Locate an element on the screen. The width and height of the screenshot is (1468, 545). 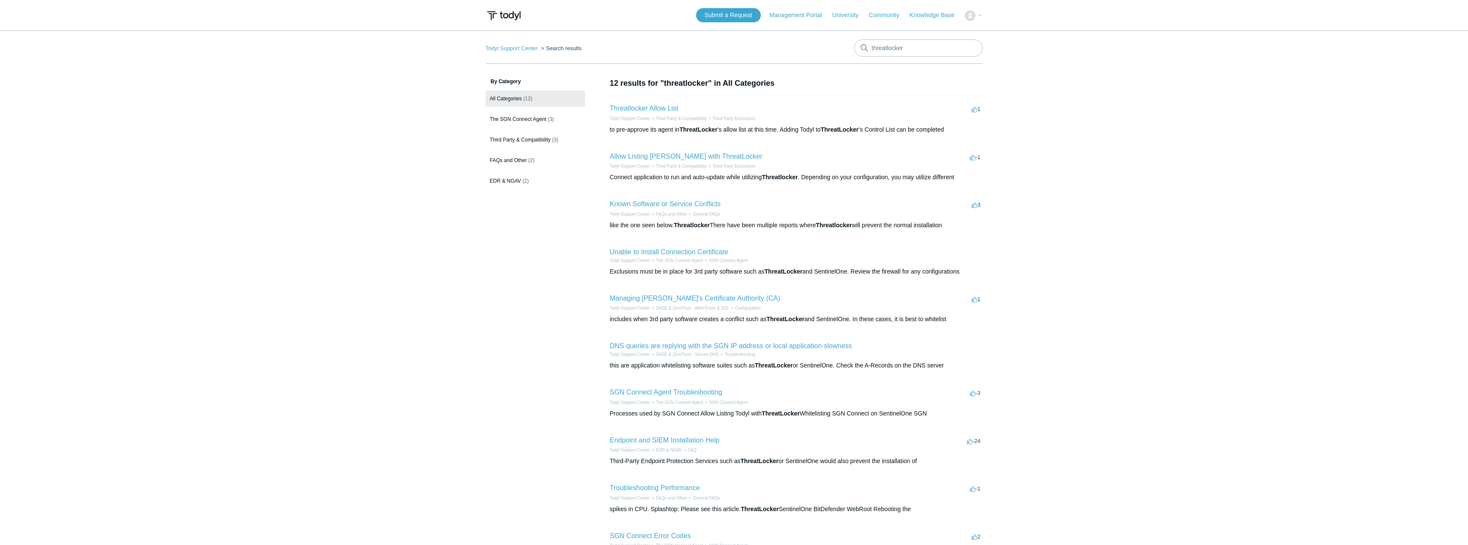
a: SGN Connect Agent Troubleshooting is located at coordinates (666, 392).